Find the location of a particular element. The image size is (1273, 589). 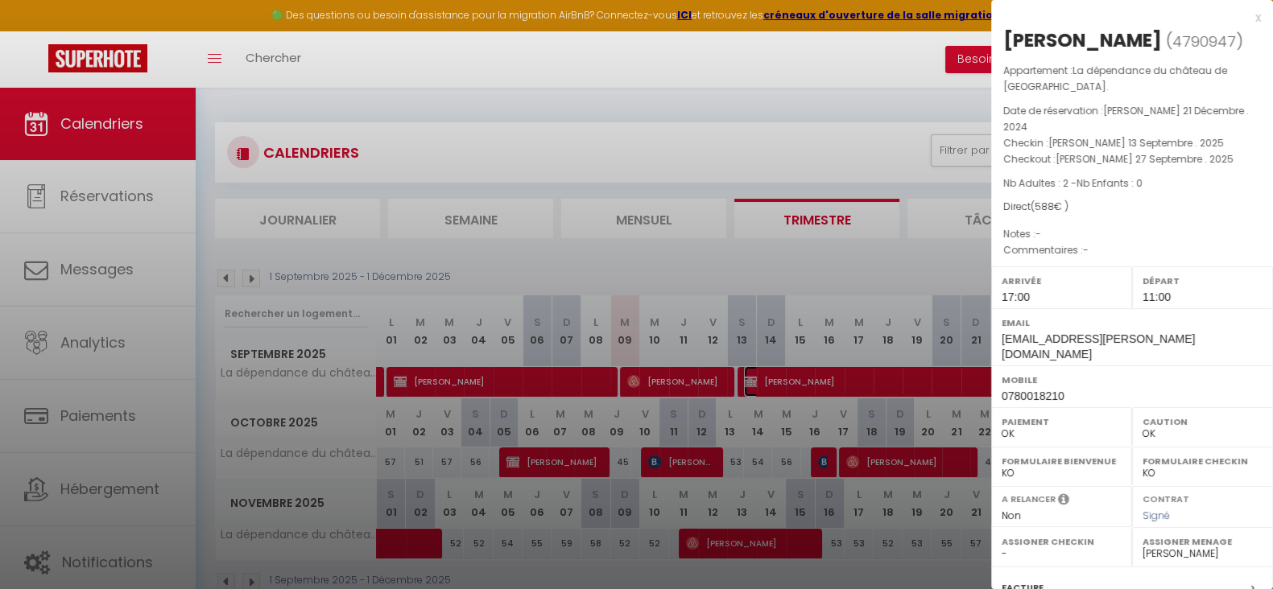

p: Appartement : is located at coordinates (1132, 79).